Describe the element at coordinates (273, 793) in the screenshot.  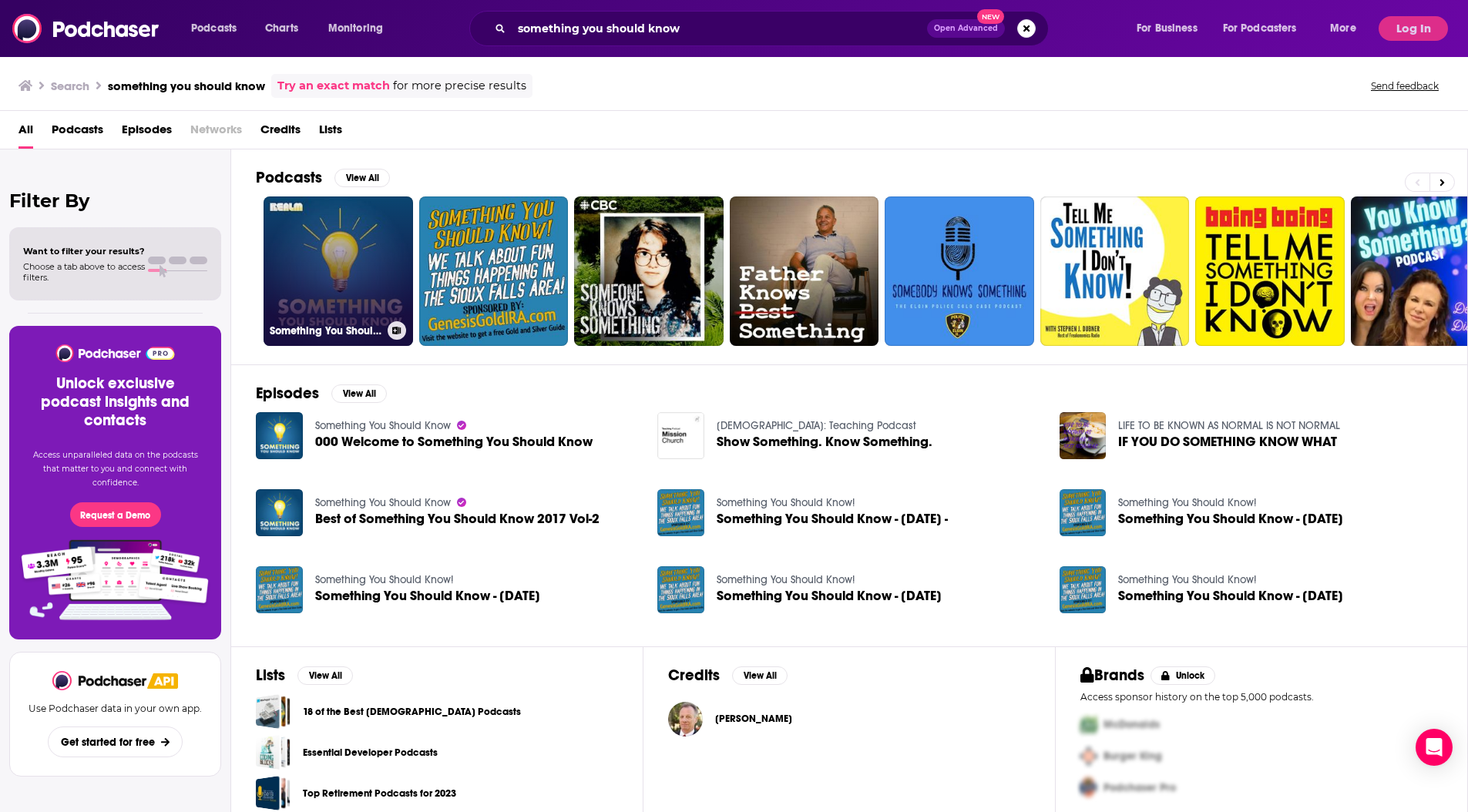
I see `a: Top Retirement Podcasts for 2023` at that location.